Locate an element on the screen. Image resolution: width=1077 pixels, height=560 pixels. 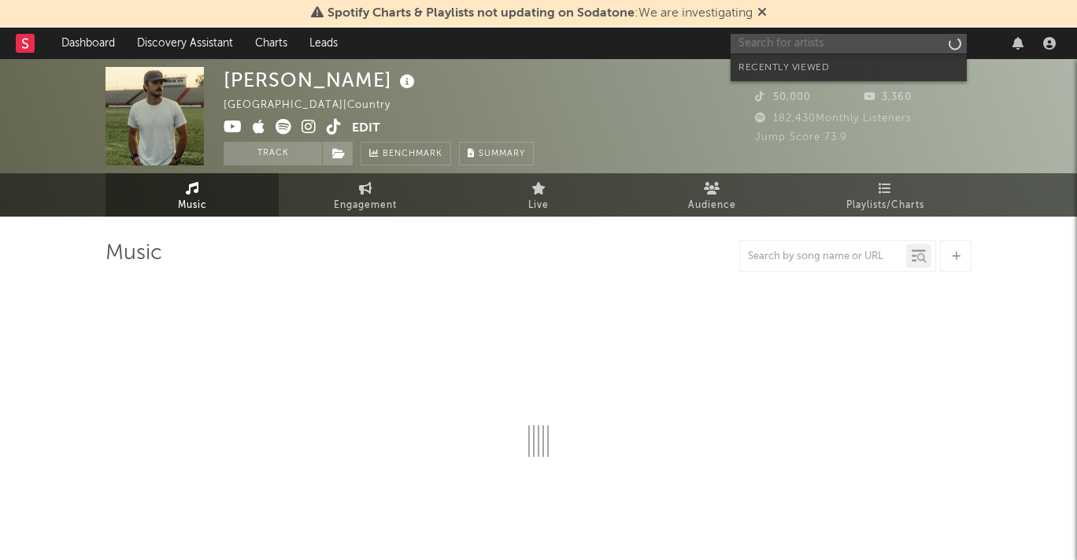
button: Summary is located at coordinates (496, 154).